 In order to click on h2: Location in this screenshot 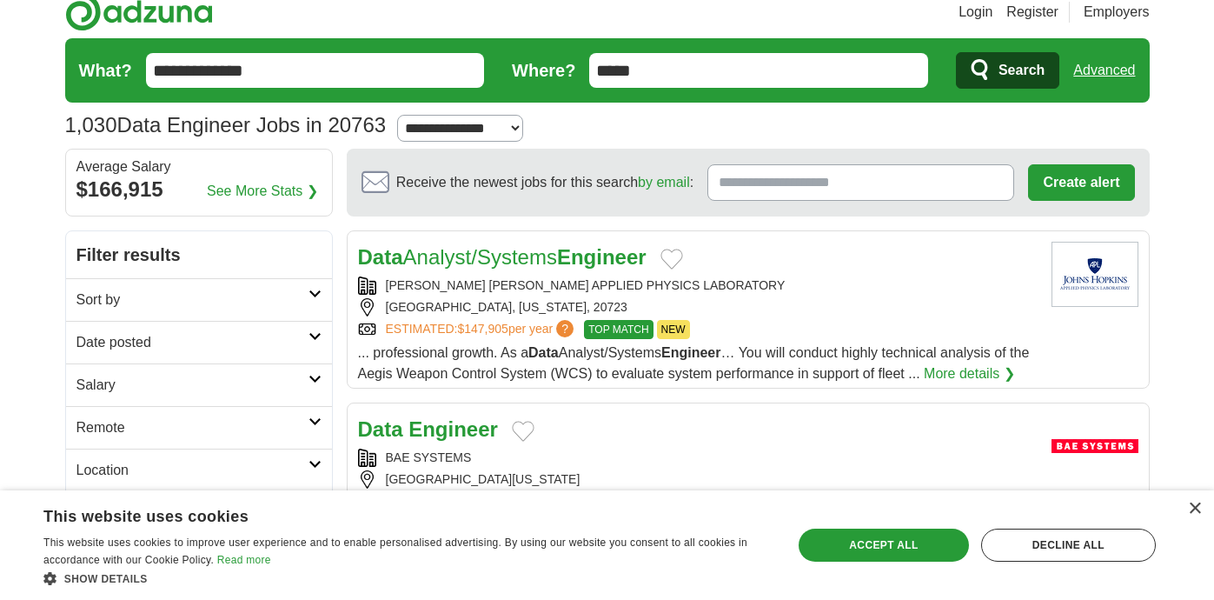, I will do `click(192, 470)`.